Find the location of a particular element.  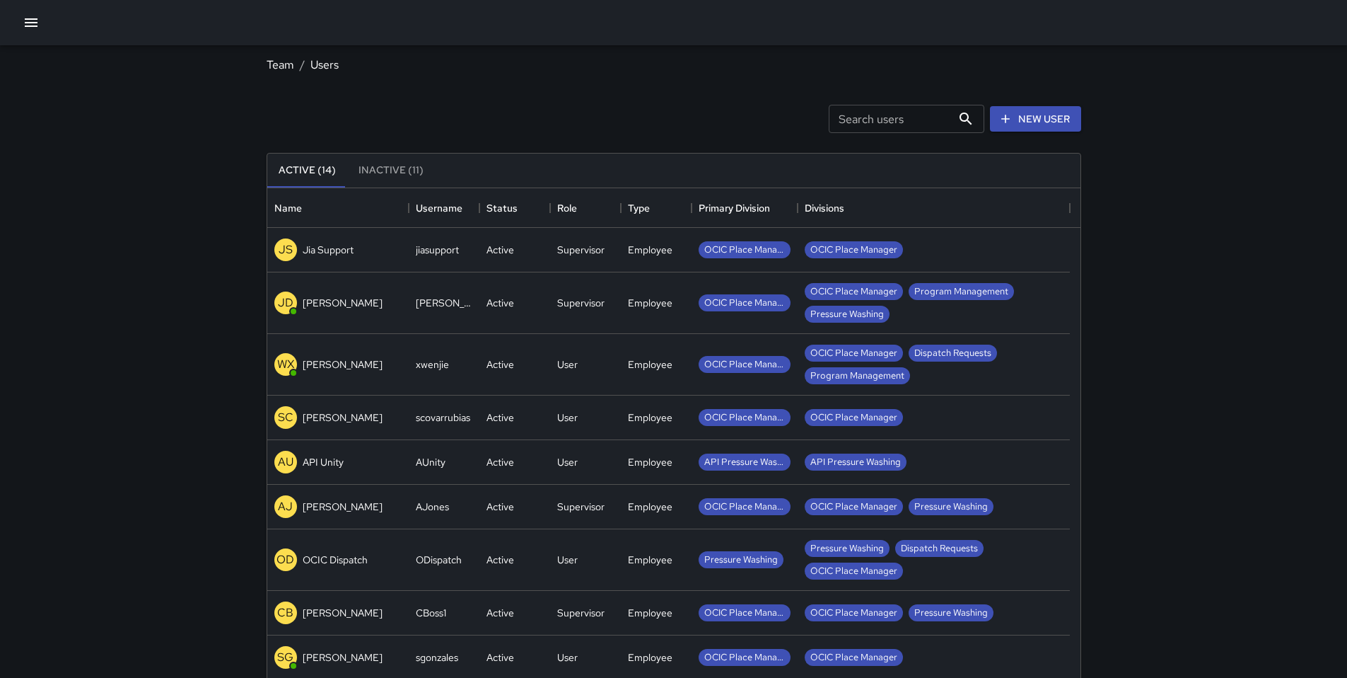

div: jiasupport is located at coordinates (437, 250).